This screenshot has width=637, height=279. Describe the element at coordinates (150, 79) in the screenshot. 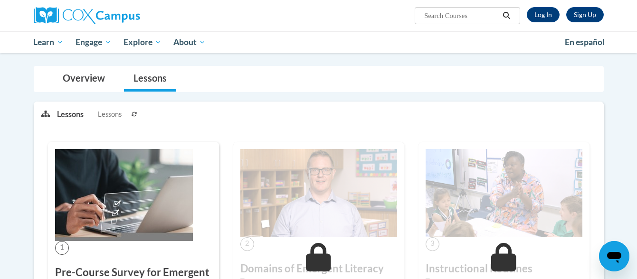

I see `a: Lessons` at that location.